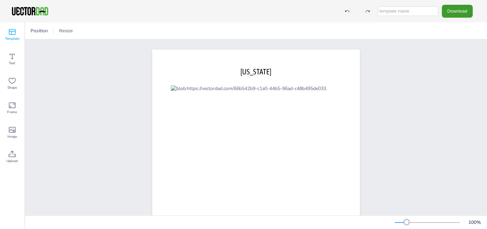  I want to click on span: Position, so click(39, 31).